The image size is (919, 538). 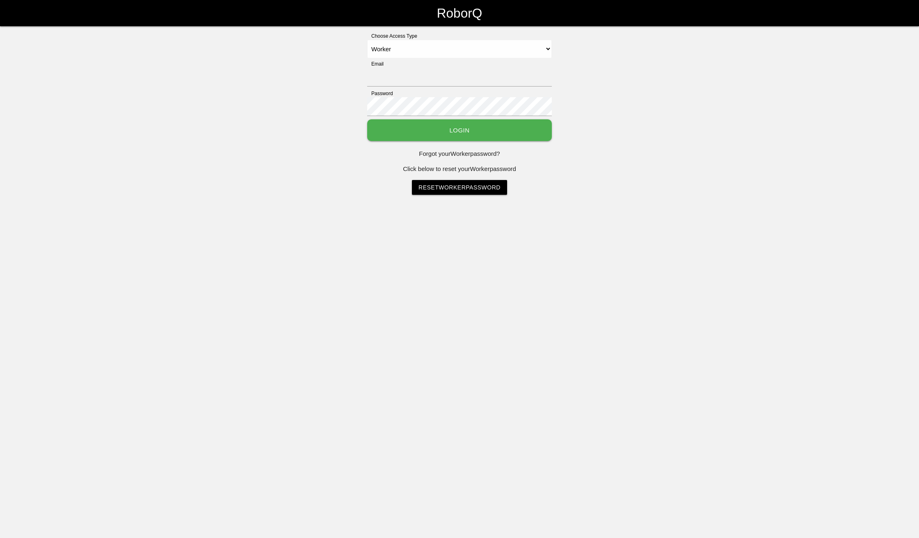 What do you see at coordinates (459, 154) in the screenshot?
I see `p: Forgot your Worker password?` at bounding box center [459, 154].